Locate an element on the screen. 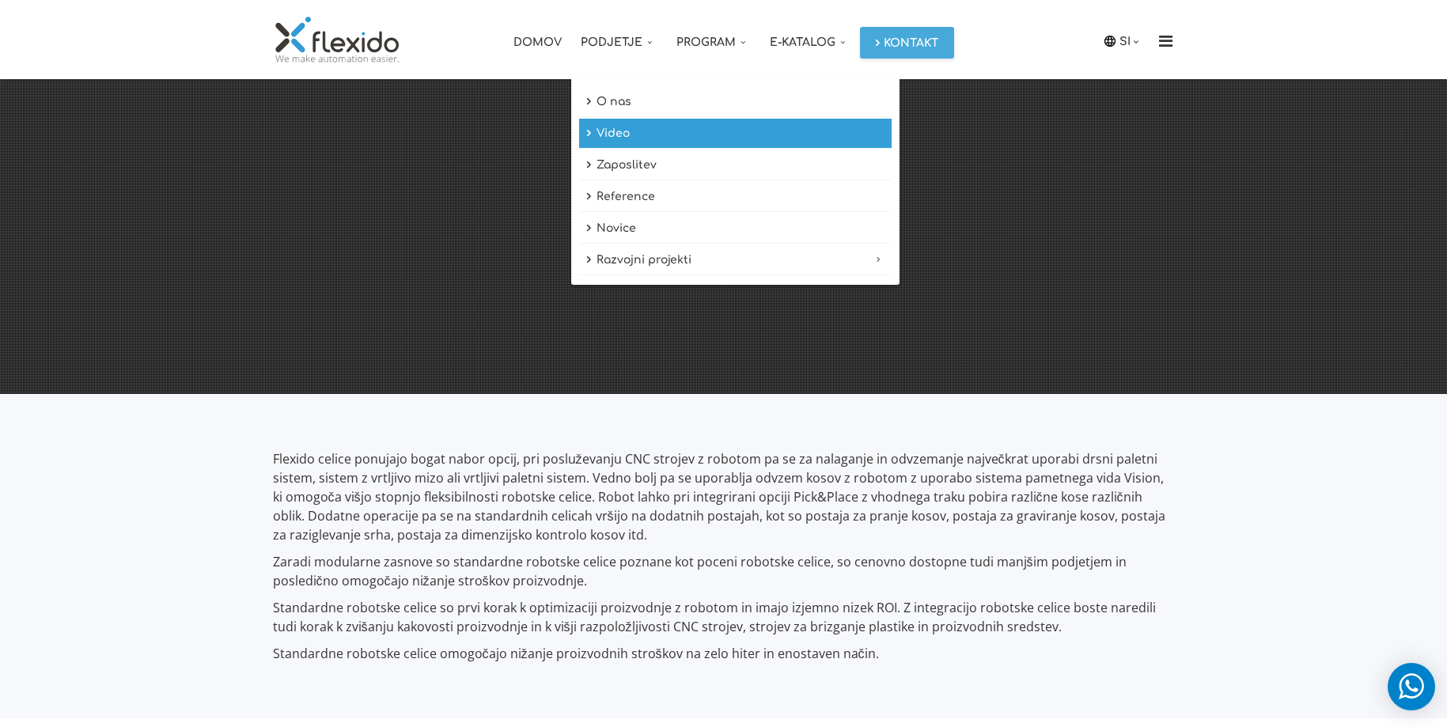 Image resolution: width=1447 pixels, height=727 pixels. img: whatsapp_icon_white.svg is located at coordinates (1411, 686).